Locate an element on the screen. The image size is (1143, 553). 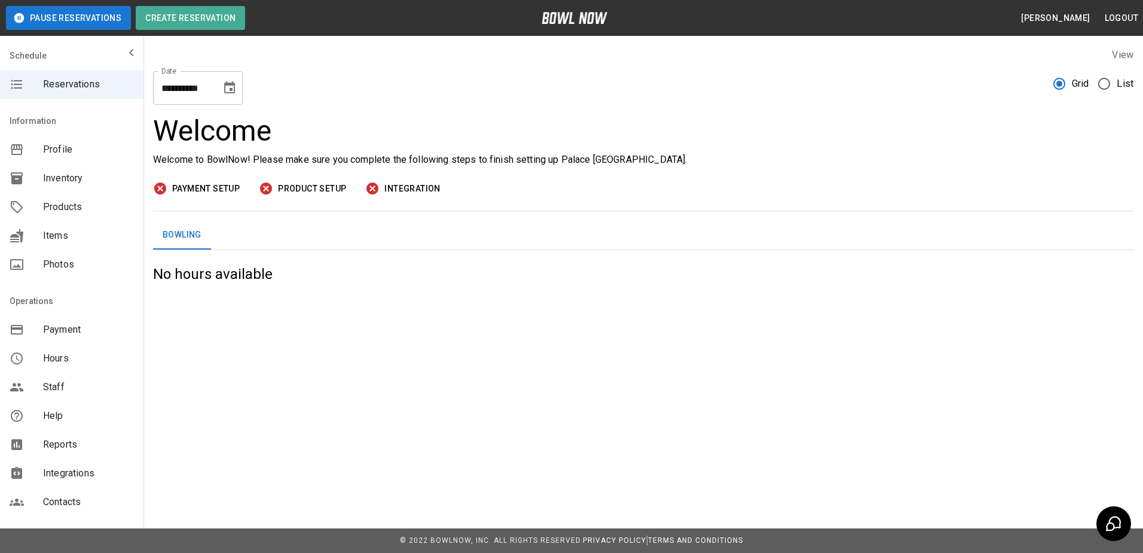
span: Staff is located at coordinates (89, 387).